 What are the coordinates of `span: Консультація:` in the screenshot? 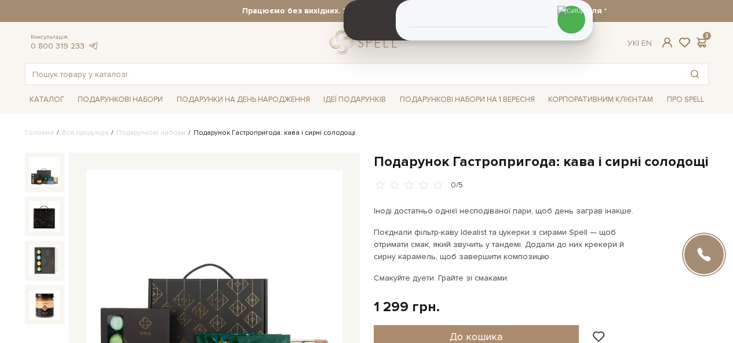 It's located at (65, 37).